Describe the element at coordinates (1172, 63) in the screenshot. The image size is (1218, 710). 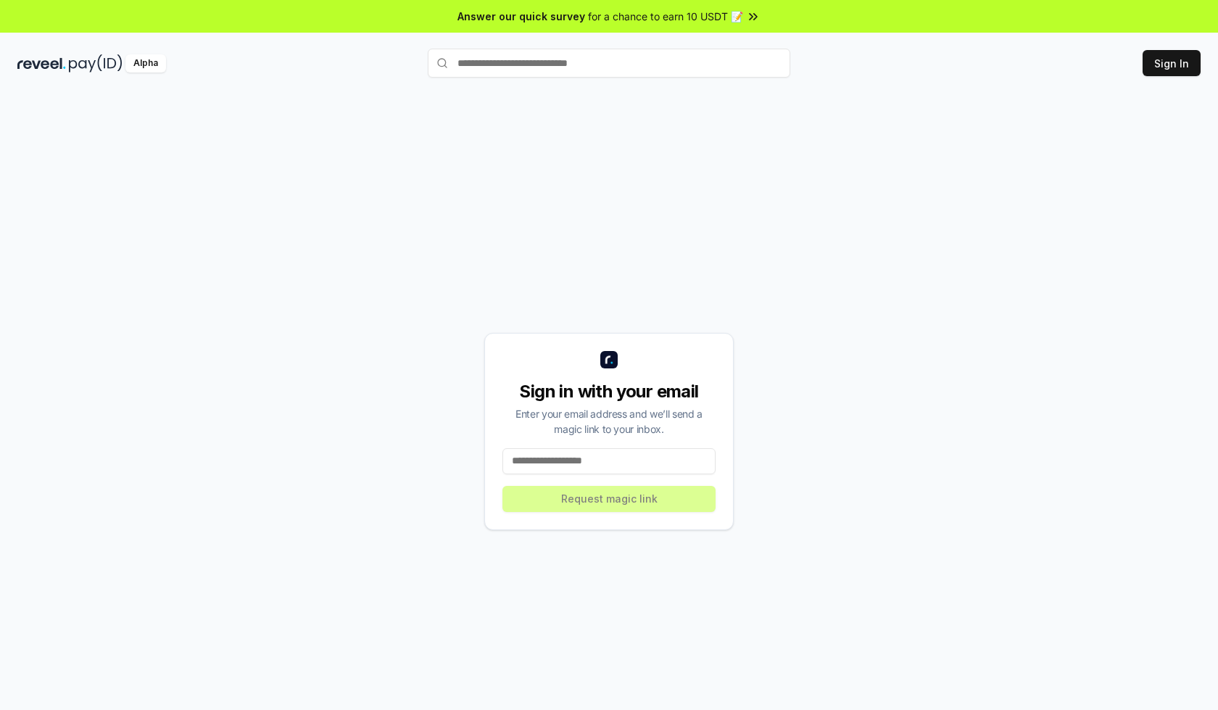
I see `button: Sign In` at that location.